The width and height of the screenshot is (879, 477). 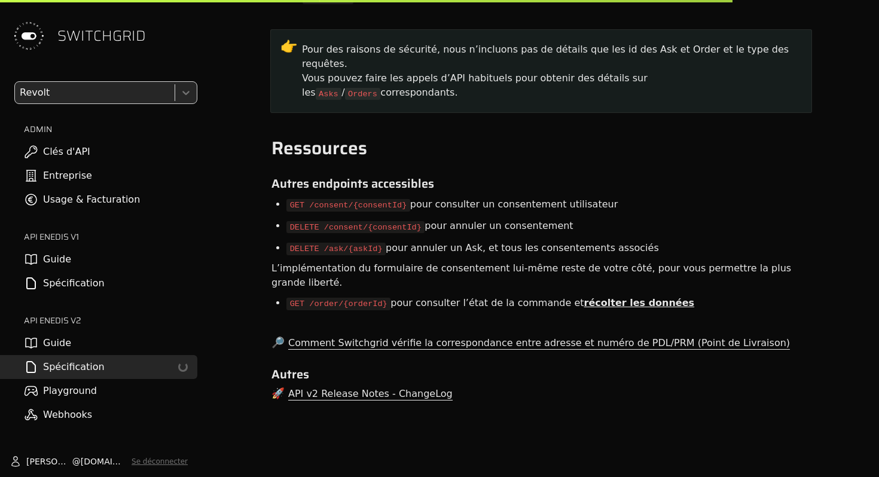 What do you see at coordinates (472, 248) in the screenshot?
I see `li: pour annuler un Ask, et tous les consentements associés` at bounding box center [472, 248].